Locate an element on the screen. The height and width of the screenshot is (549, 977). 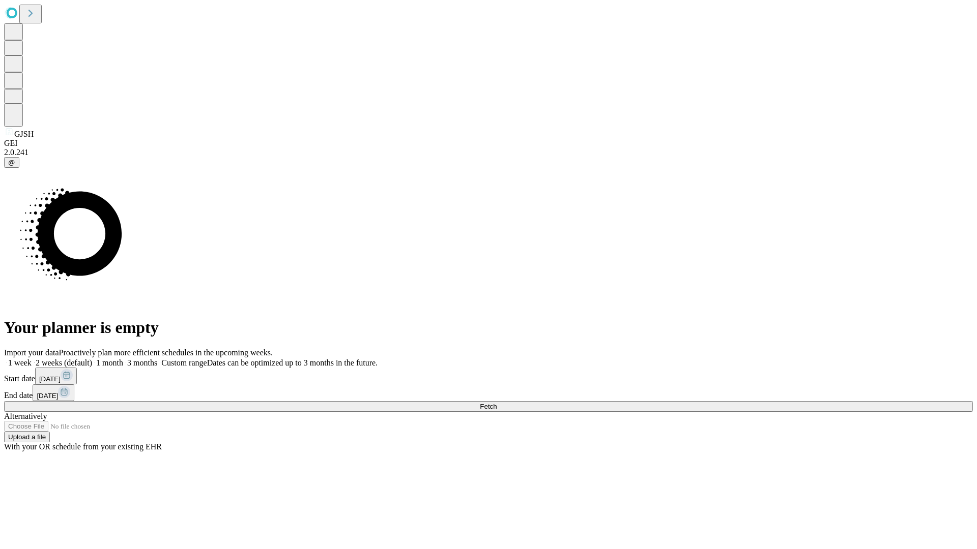
span: Proactively plan more efficient schedules in the upcoming weeks. is located at coordinates (166, 353).